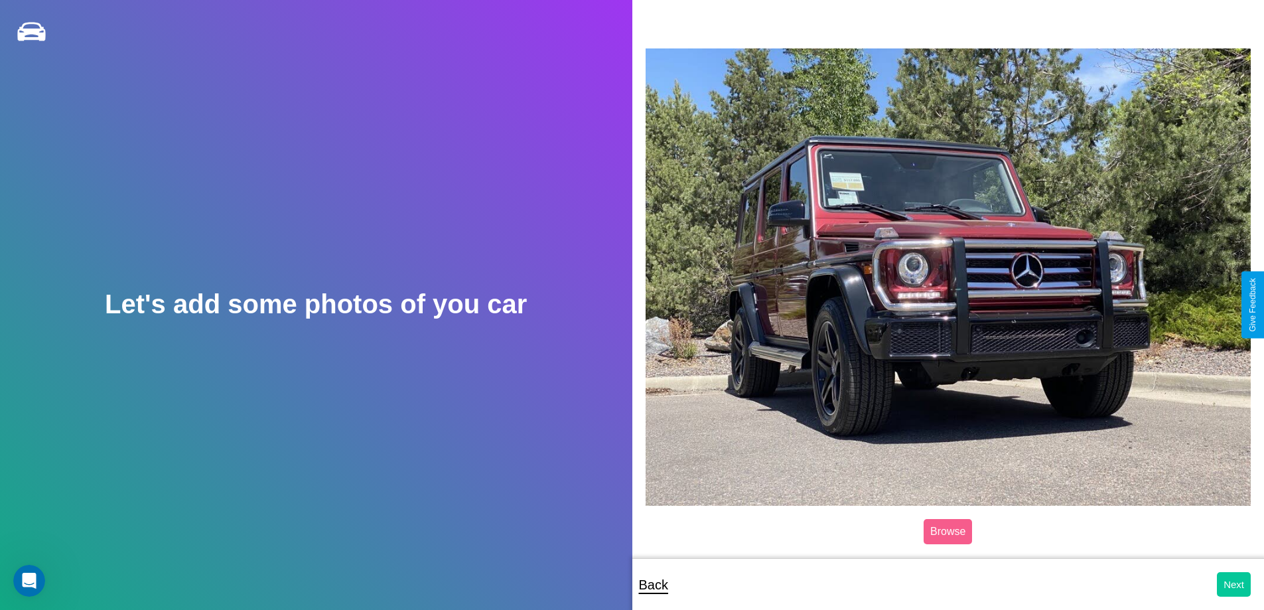 The width and height of the screenshot is (1264, 610). Describe the element at coordinates (947, 531) in the screenshot. I see `label: Browse` at that location.